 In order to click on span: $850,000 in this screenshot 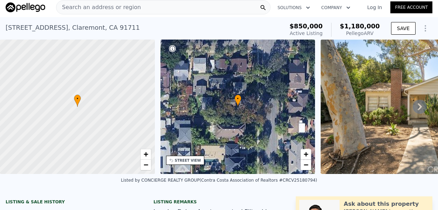, I will do `click(306, 26)`.